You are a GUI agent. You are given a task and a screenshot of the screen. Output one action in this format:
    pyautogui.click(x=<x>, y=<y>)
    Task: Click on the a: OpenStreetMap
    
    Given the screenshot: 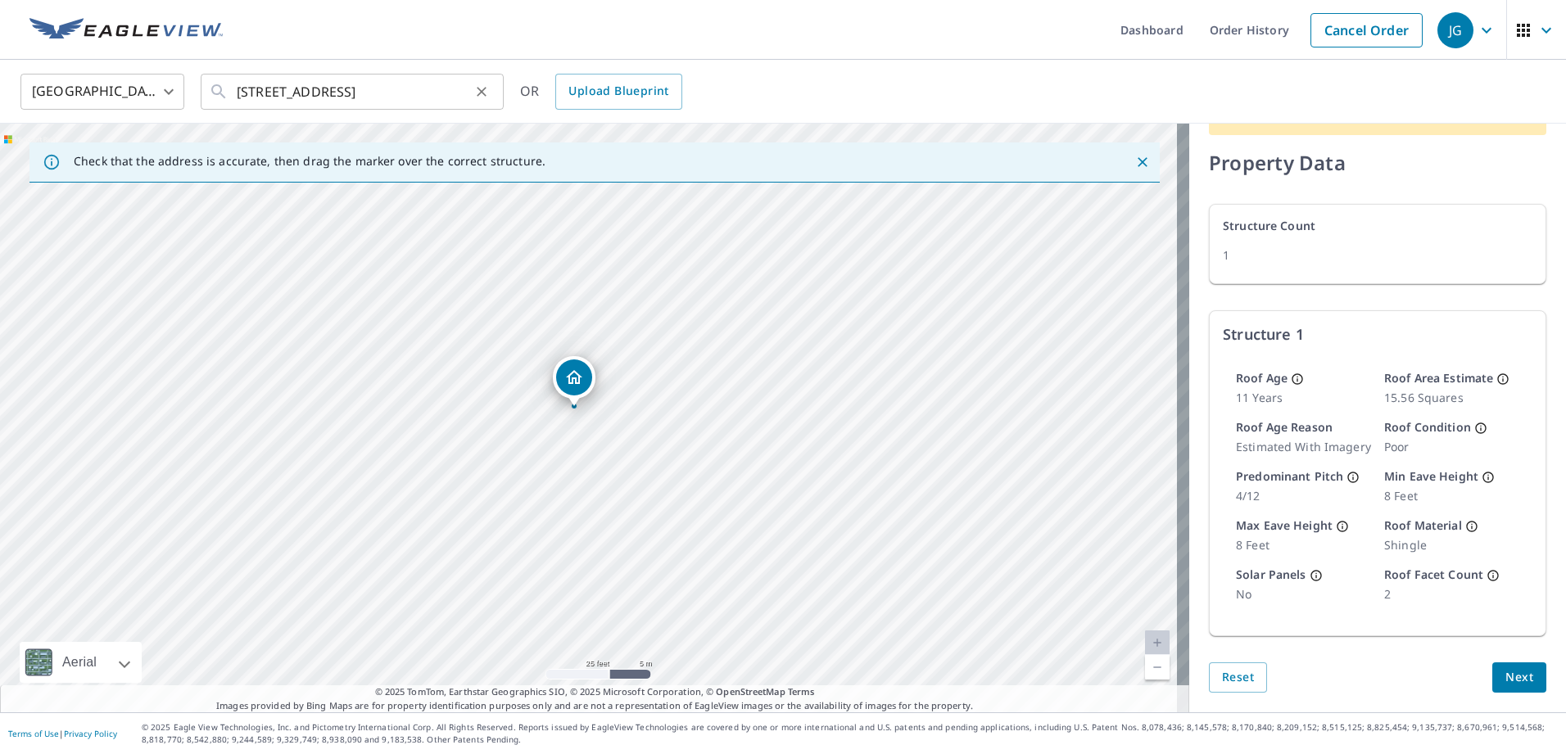 What is the action you would take?
    pyautogui.click(x=750, y=691)
    